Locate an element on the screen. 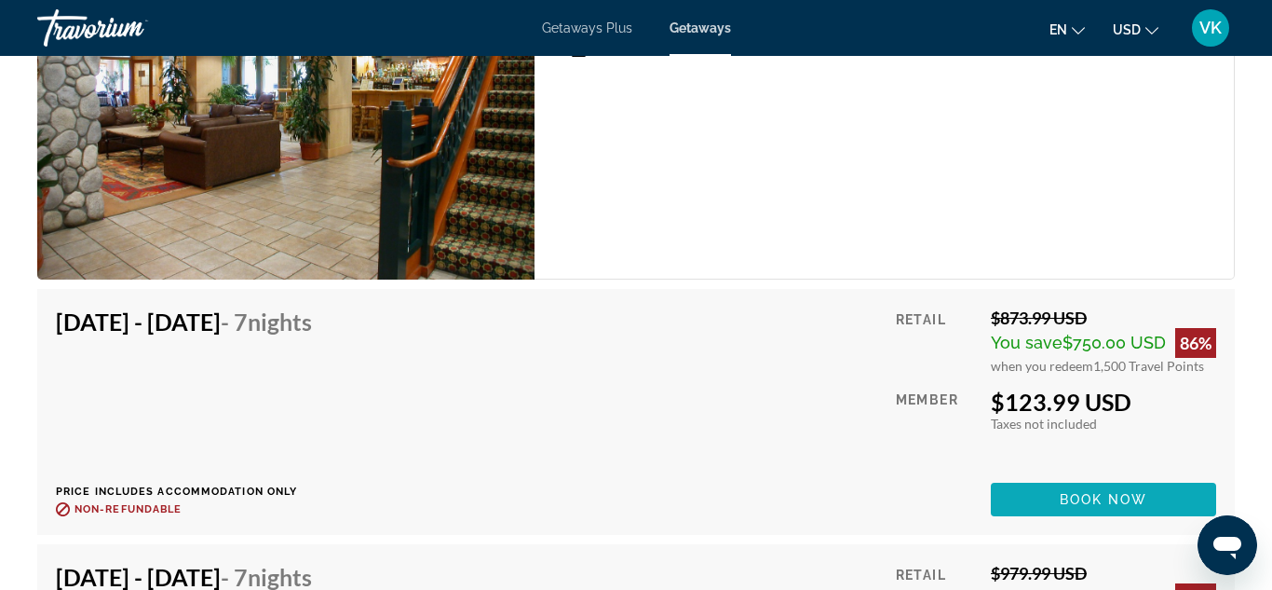 Image resolution: width=1272 pixels, height=590 pixels. a: Getaways is located at coordinates (700, 28).